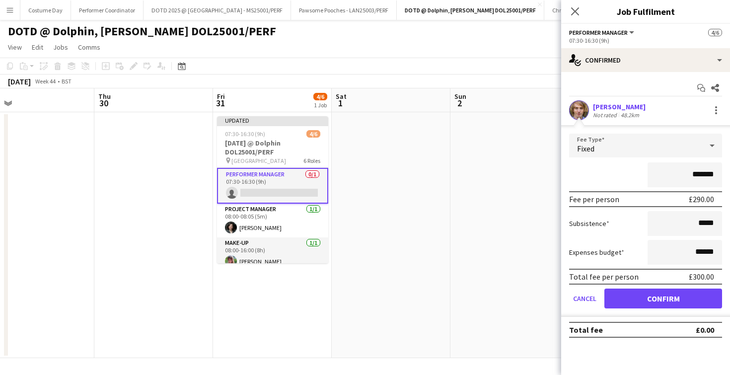  What do you see at coordinates (104, 103) in the screenshot?
I see `span: 30` at bounding box center [104, 103].